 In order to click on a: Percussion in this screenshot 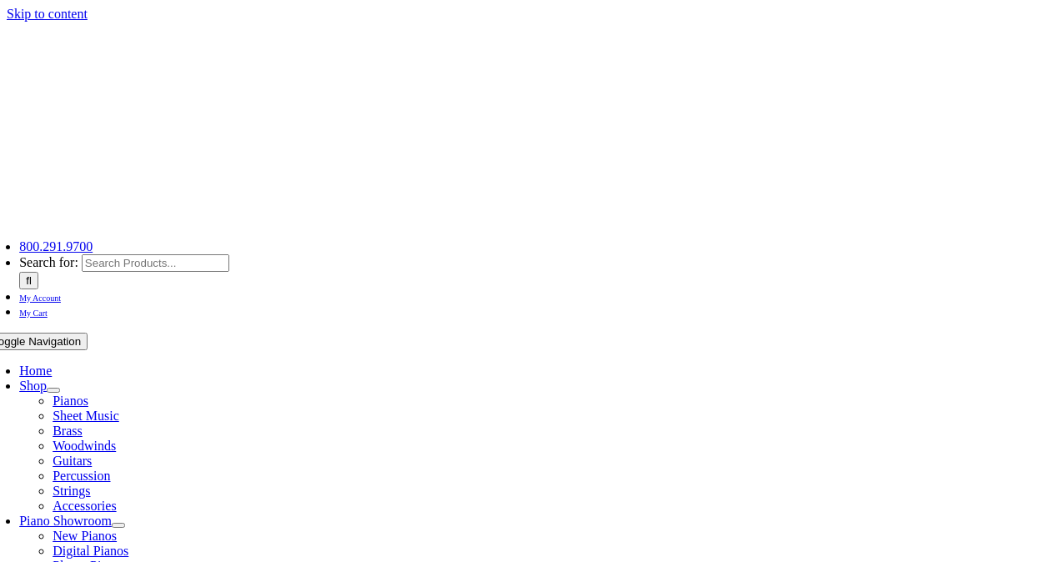, I will do `click(81, 475)`.